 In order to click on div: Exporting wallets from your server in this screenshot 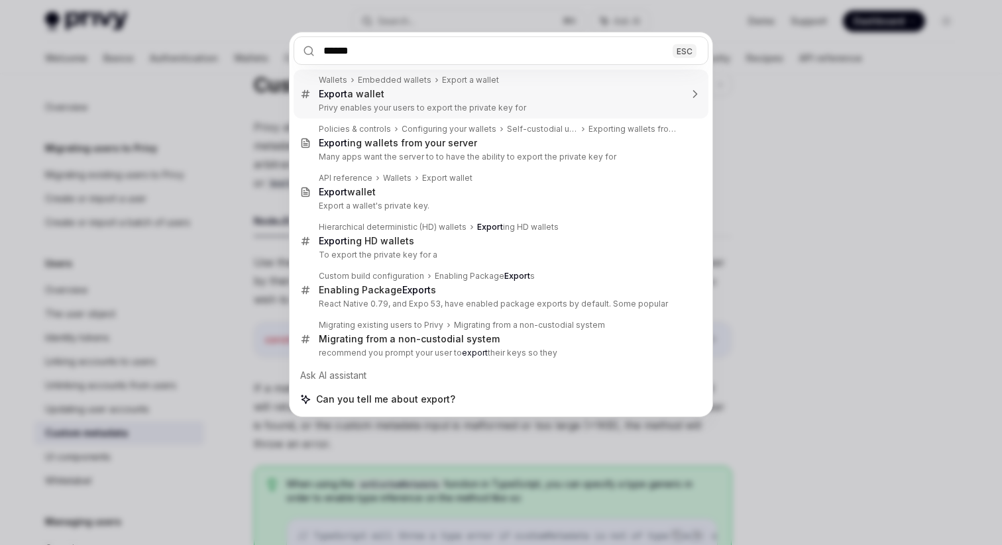, I will do `click(634, 129)`.